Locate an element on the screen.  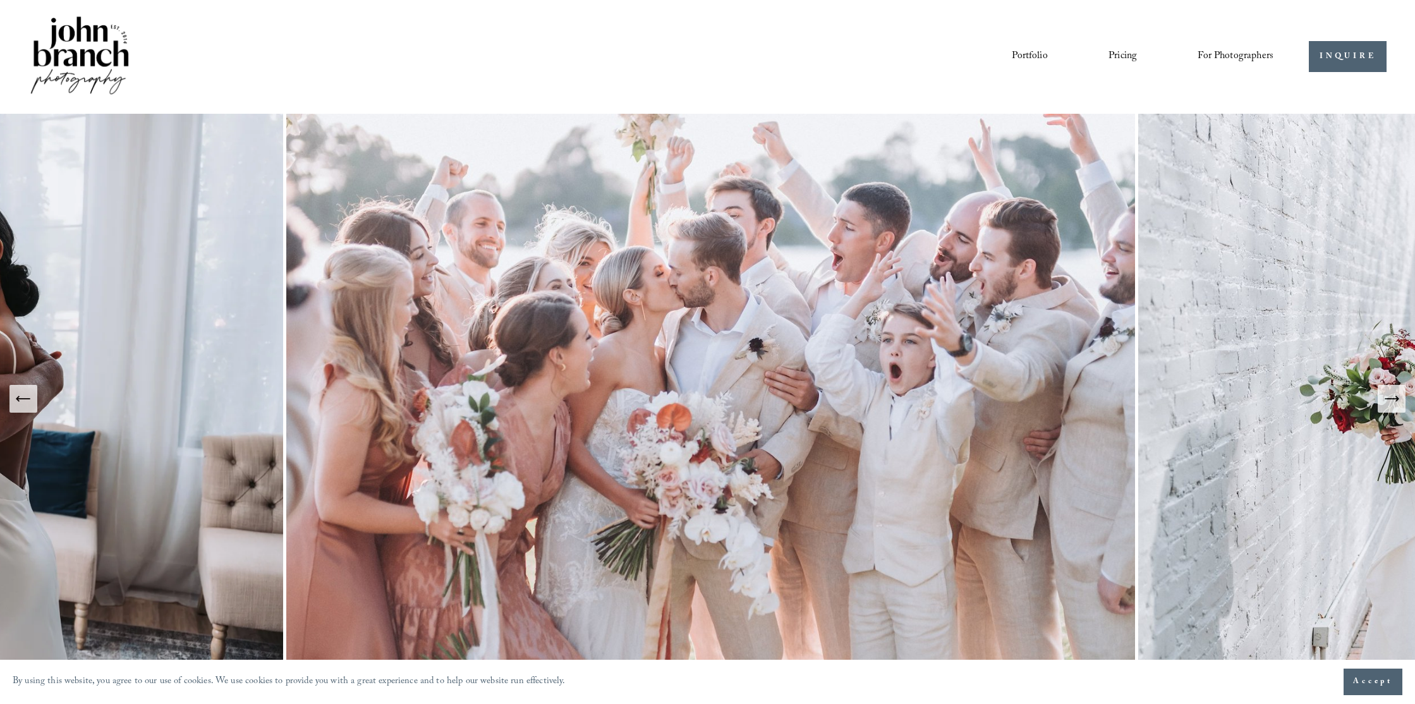
span: For Photographers is located at coordinates (1235, 56).